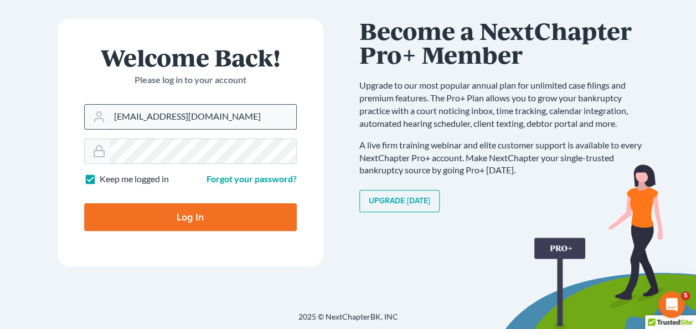  Describe the element at coordinates (506, 158) in the screenshot. I see `p: A live firm training webinar and elite customer support is available to every NextChapter Pro+ ac...` at that location.